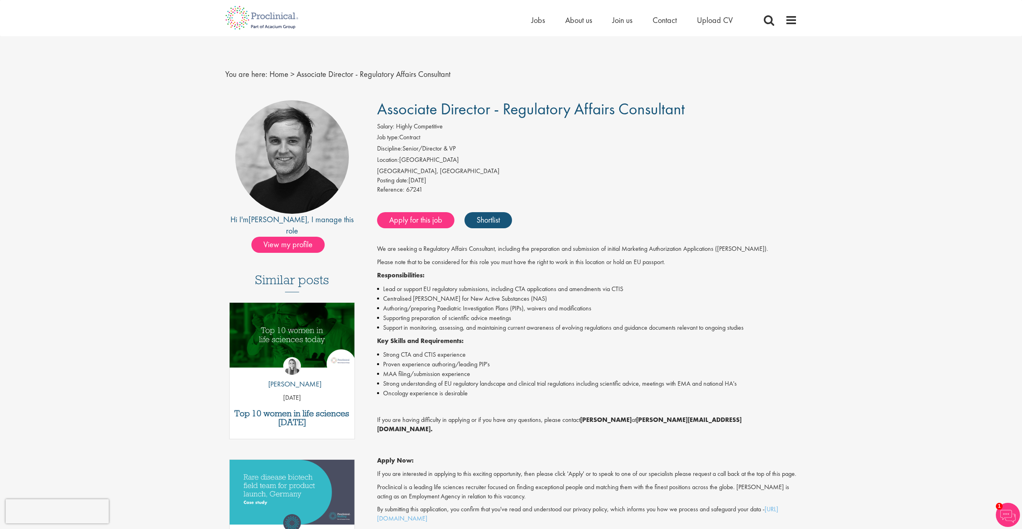 Image resolution: width=1022 pixels, height=529 pixels. What do you see at coordinates (587, 249) in the screenshot?
I see `p: We are seeking a Regulatory Affairs Consultant, including the preparation and submission of initi...` at bounding box center [587, 249].